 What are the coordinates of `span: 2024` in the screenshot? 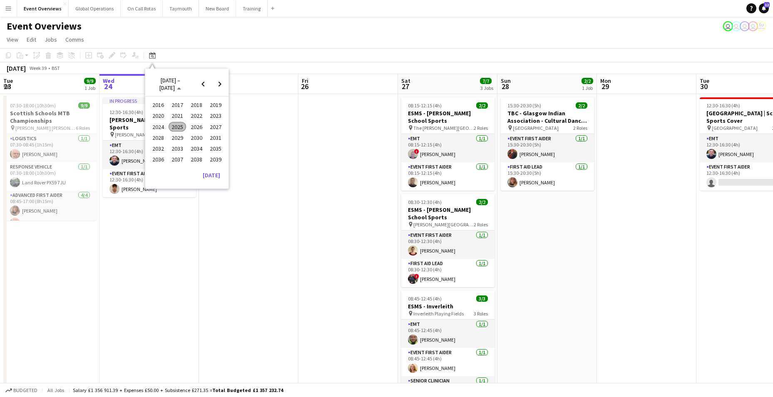 It's located at (158, 127).